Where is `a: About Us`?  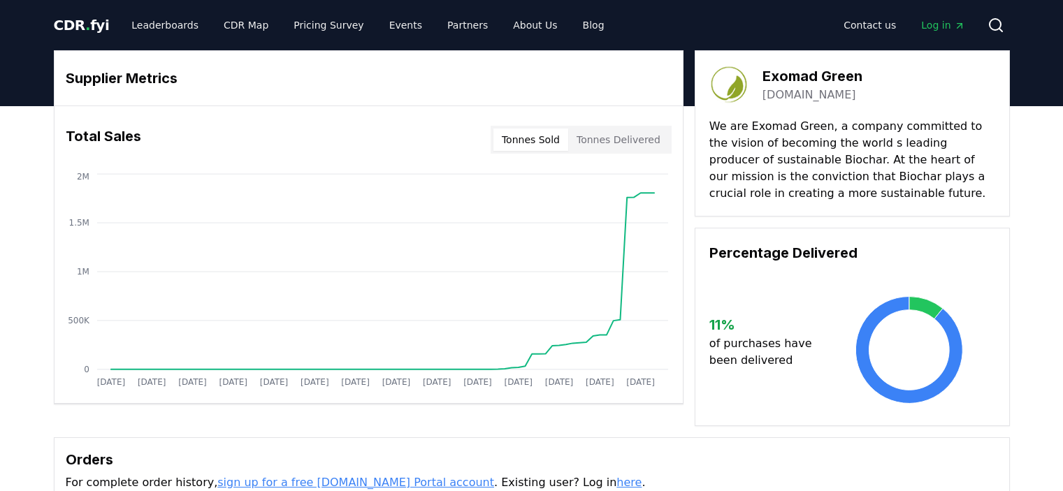 a: About Us is located at coordinates (534, 25).